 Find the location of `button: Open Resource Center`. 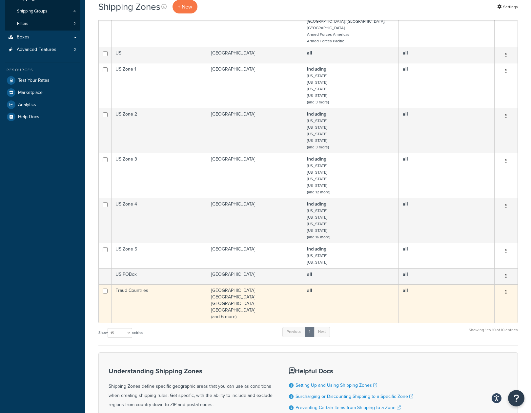

button: Open Resource Center is located at coordinates (516, 398).